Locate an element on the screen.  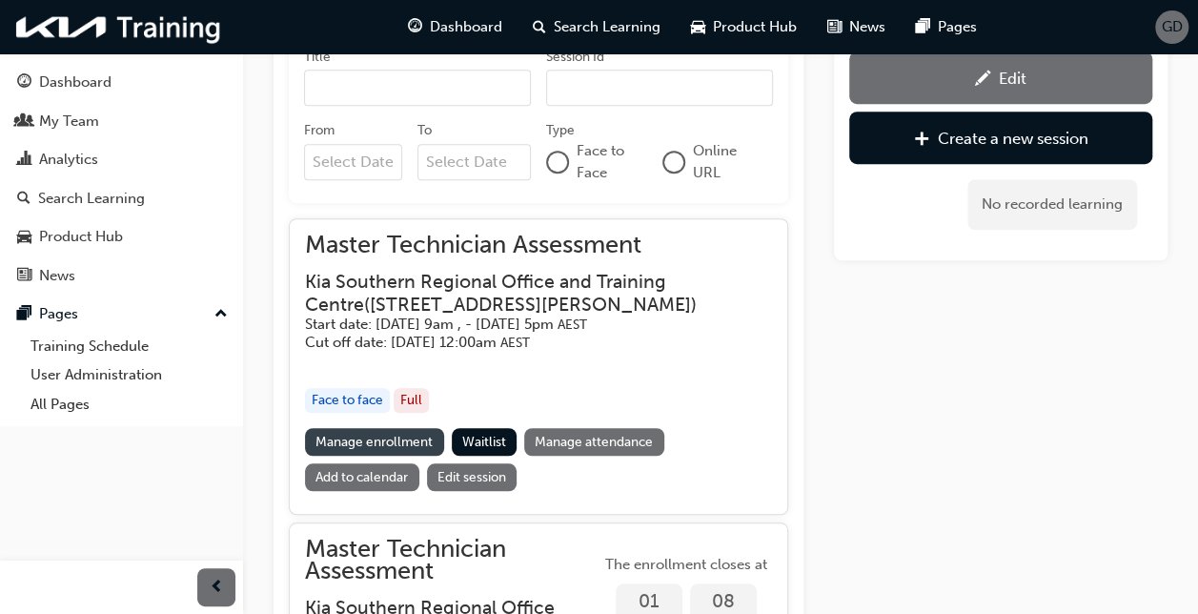
span: chart-icon is located at coordinates (24, 160).